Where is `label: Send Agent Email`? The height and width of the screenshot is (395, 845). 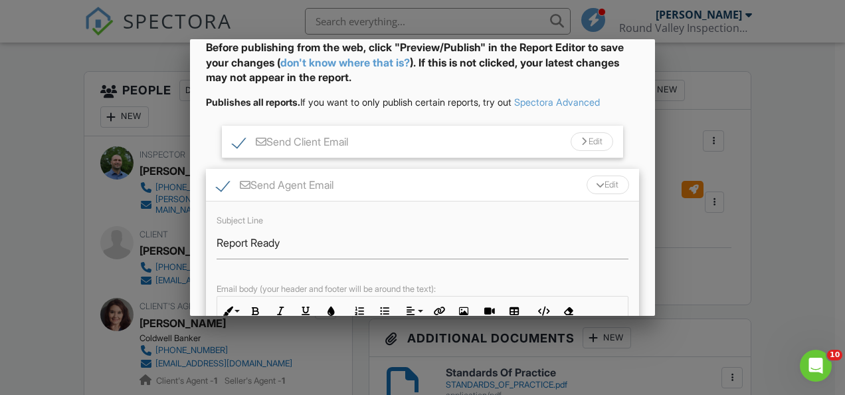
label: Send Agent Email is located at coordinates (275, 187).